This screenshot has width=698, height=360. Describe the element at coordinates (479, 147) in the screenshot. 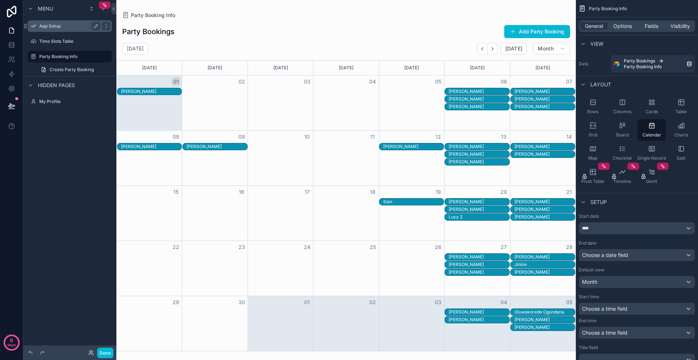

I see `div: Lauren Wiltshire` at that location.